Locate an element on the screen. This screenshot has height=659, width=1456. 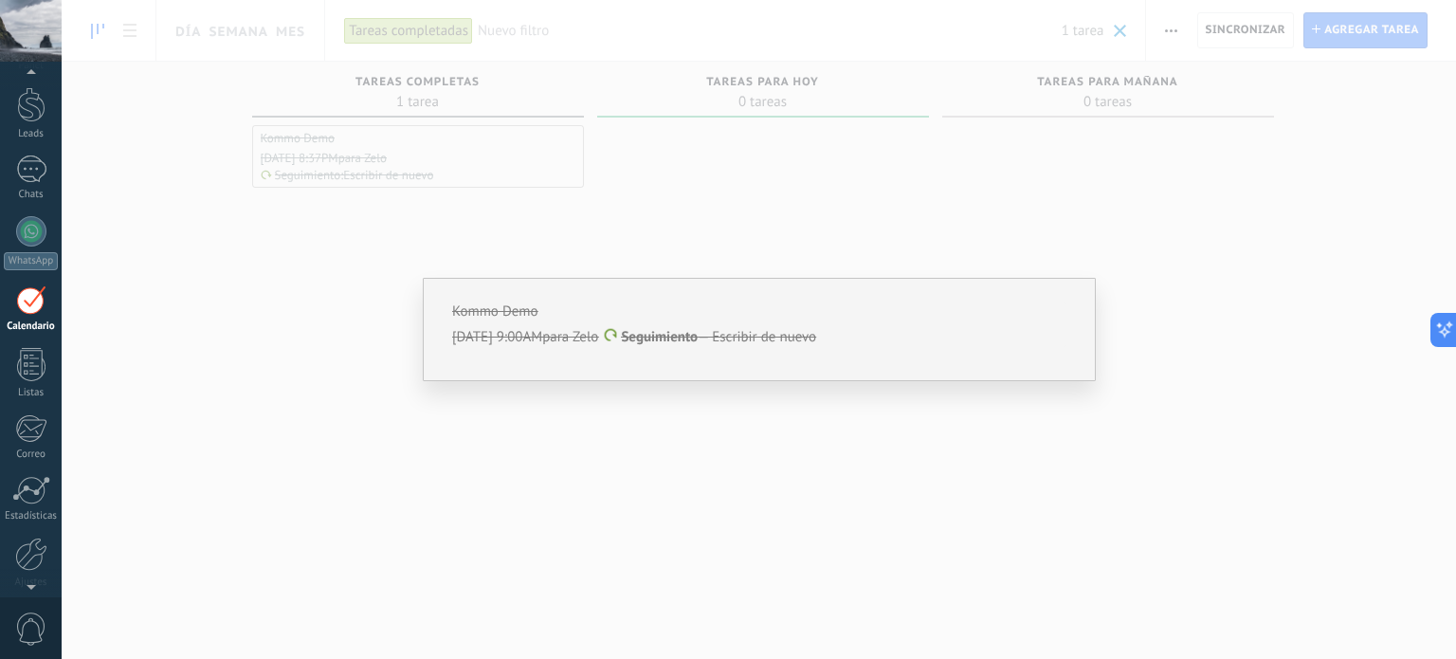
div: Listas is located at coordinates (31, 392).